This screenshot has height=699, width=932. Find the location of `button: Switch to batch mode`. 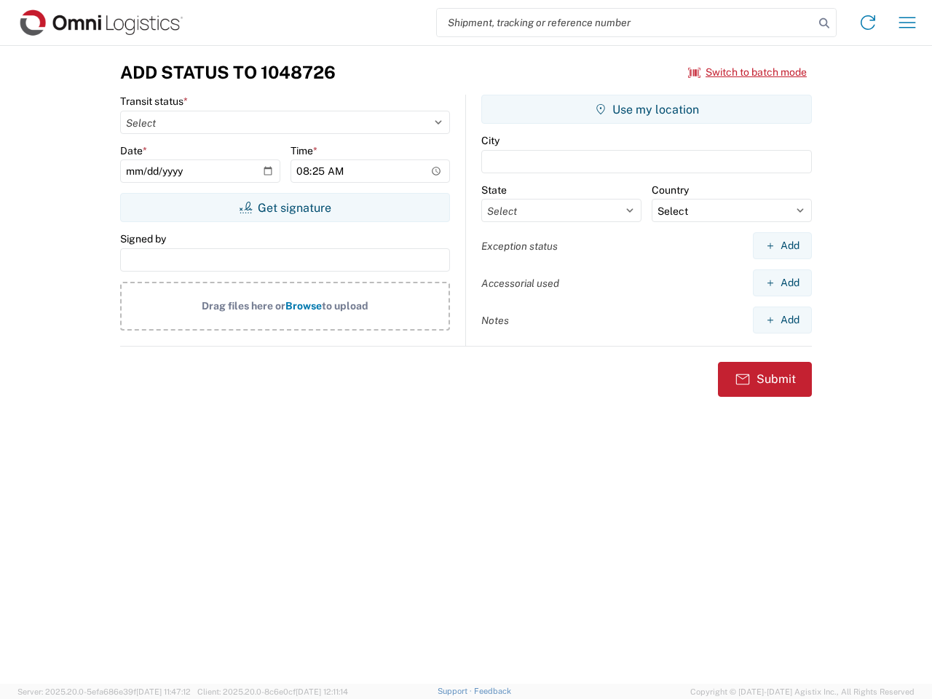

button: Switch to batch mode is located at coordinates (747, 72).